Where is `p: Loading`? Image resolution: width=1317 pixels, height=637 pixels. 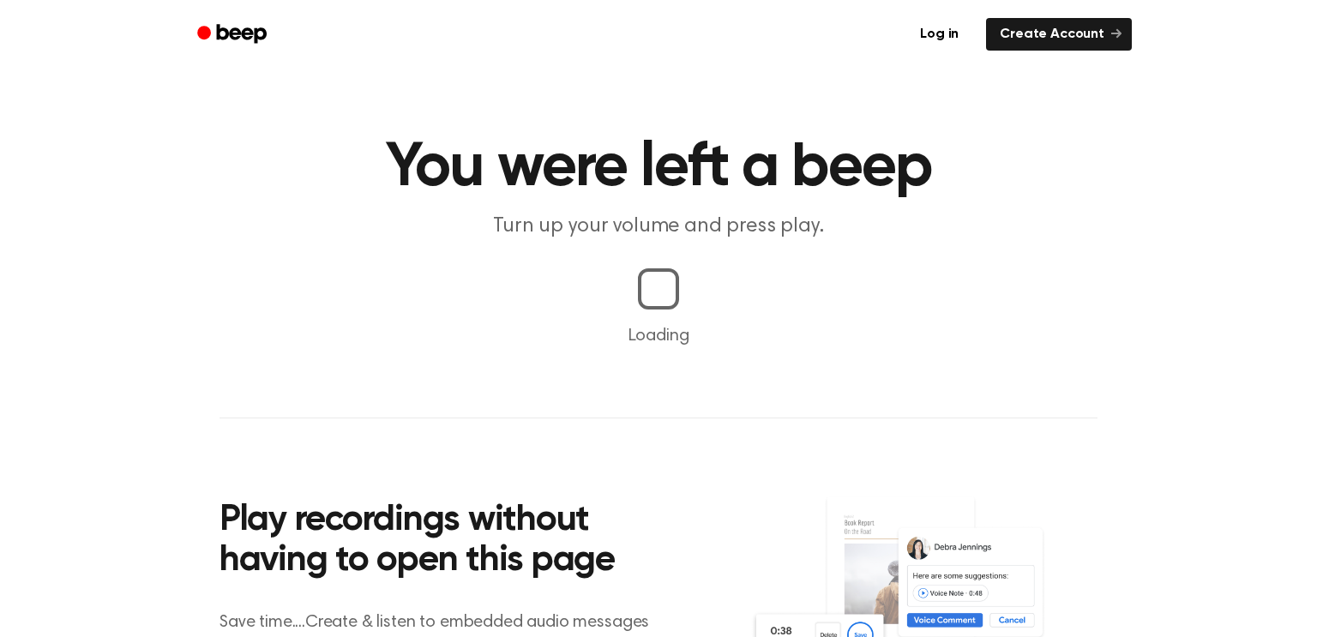 p: Loading is located at coordinates (659, 336).